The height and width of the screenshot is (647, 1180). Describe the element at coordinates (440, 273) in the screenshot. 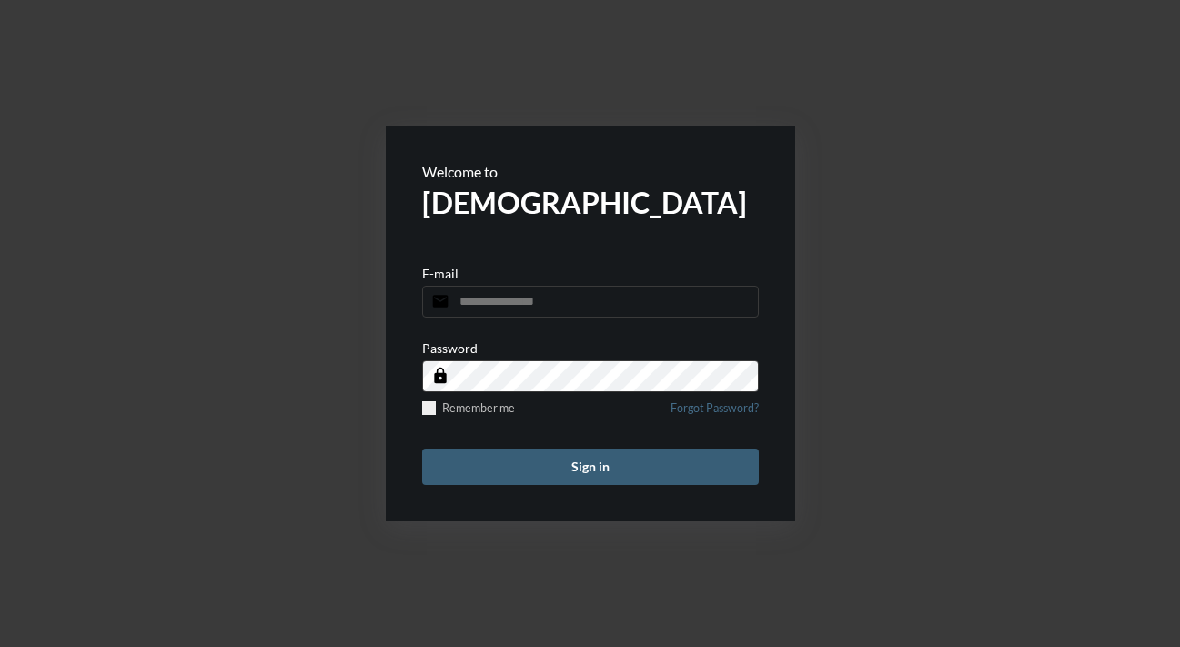

I see `p: E-mail` at that location.